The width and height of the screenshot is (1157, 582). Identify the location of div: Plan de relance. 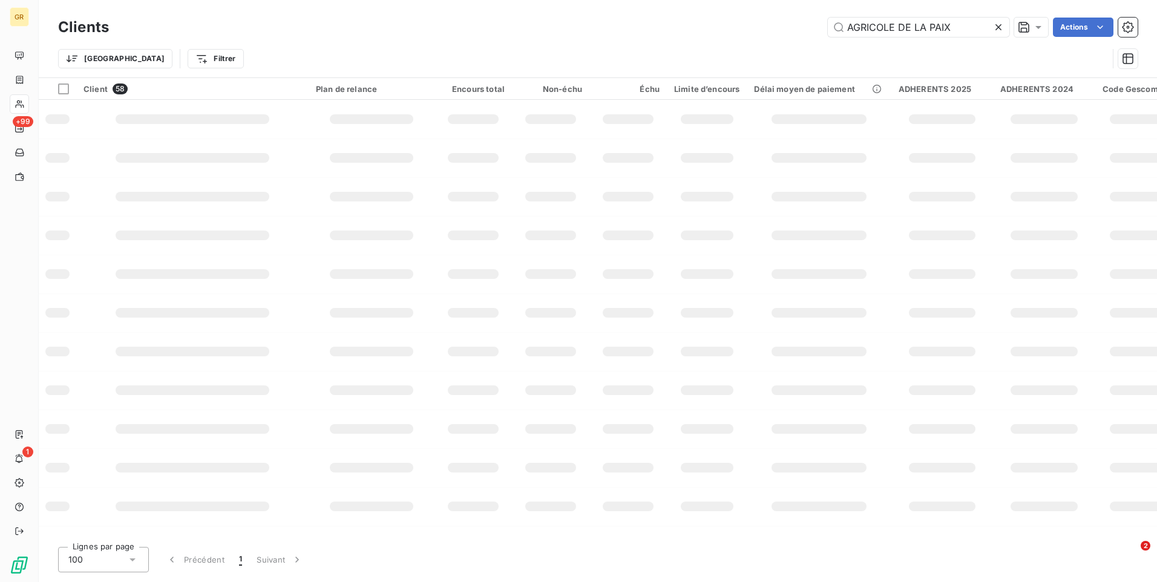
(372, 89).